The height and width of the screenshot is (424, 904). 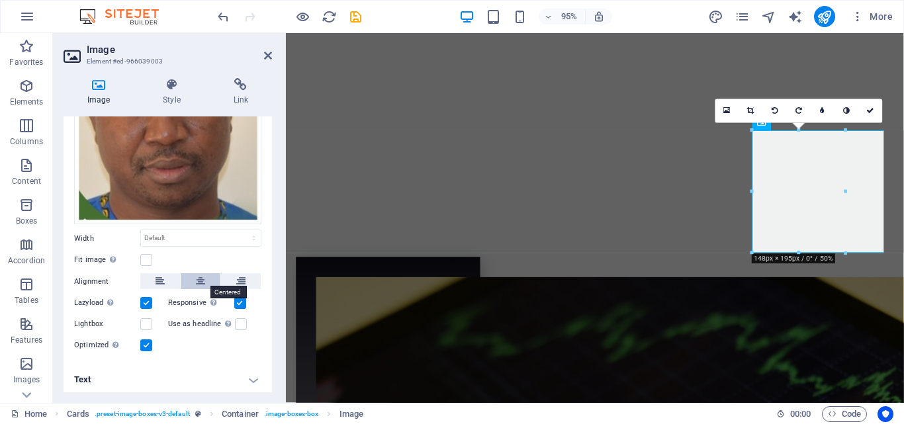 I want to click on button: reload, so click(x=329, y=17).